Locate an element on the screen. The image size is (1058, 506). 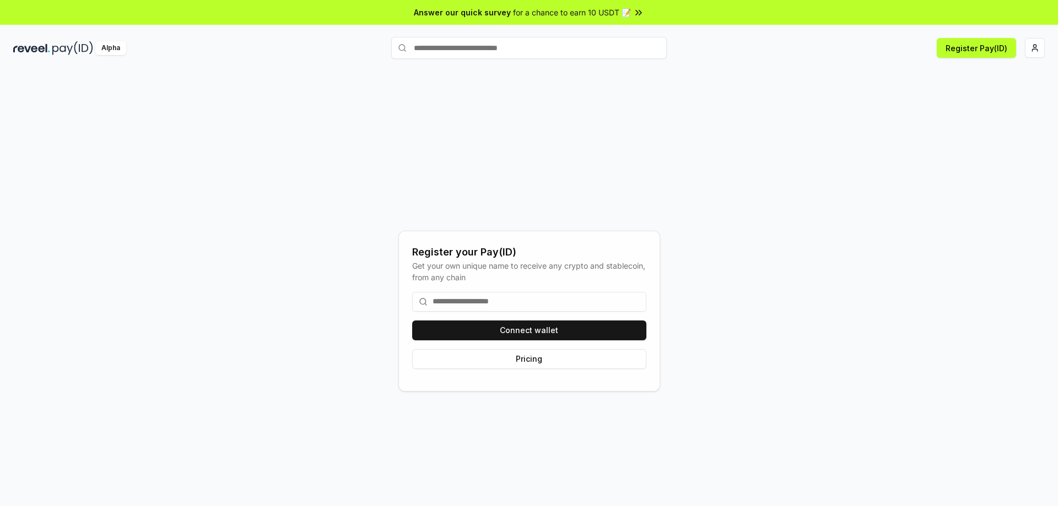
div: Get your own unique name to receive any crypto and stablecoin, from any chain is located at coordinates (529, 272).